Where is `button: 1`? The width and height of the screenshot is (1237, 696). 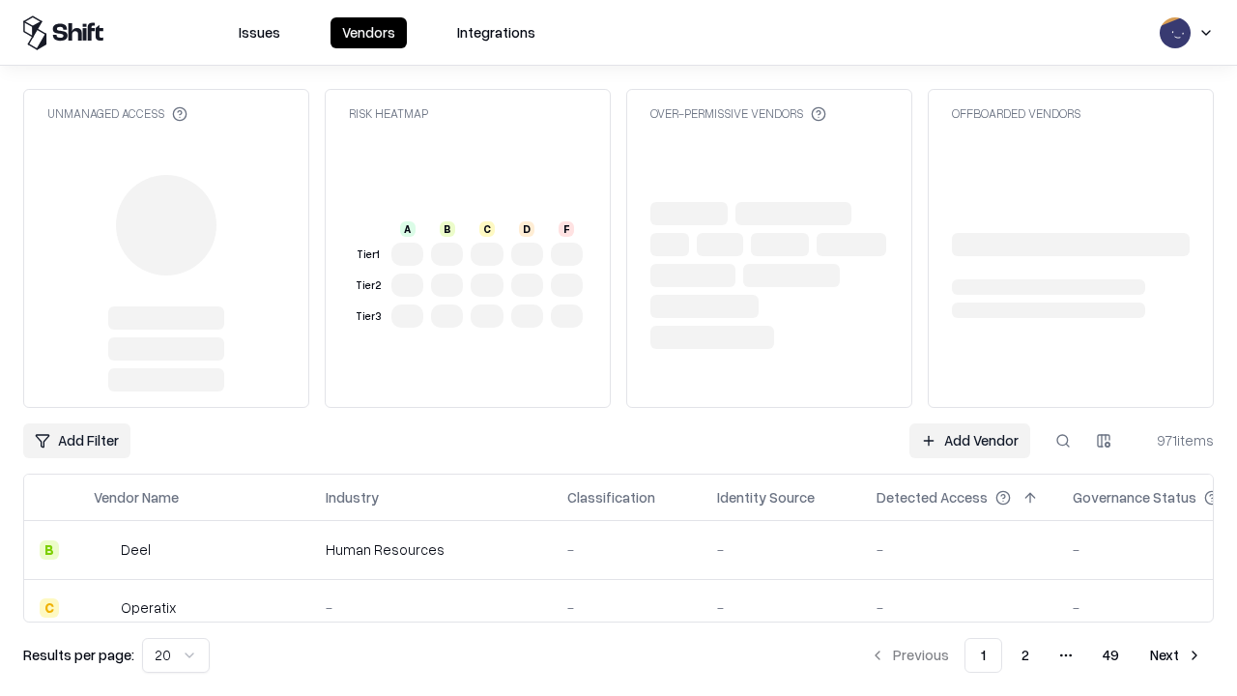 button: 1 is located at coordinates (983, 655).